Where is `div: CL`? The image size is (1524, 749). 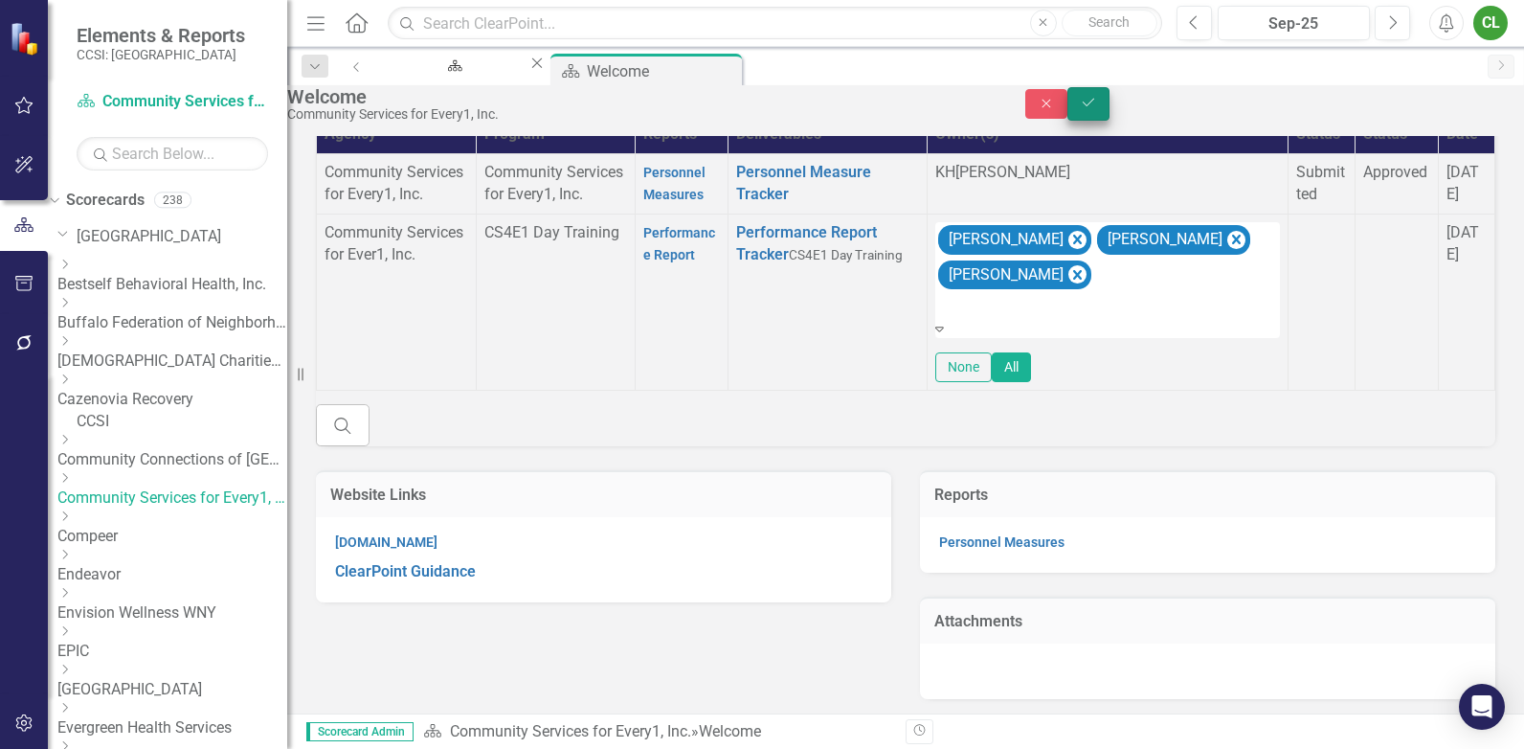 div: CL is located at coordinates (1490, 23).